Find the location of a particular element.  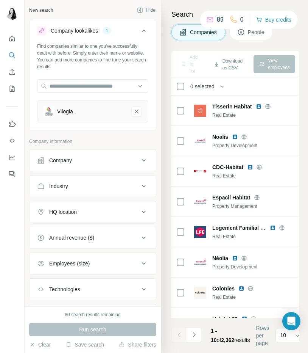

button: Vilogia-remove-button is located at coordinates (137, 111).